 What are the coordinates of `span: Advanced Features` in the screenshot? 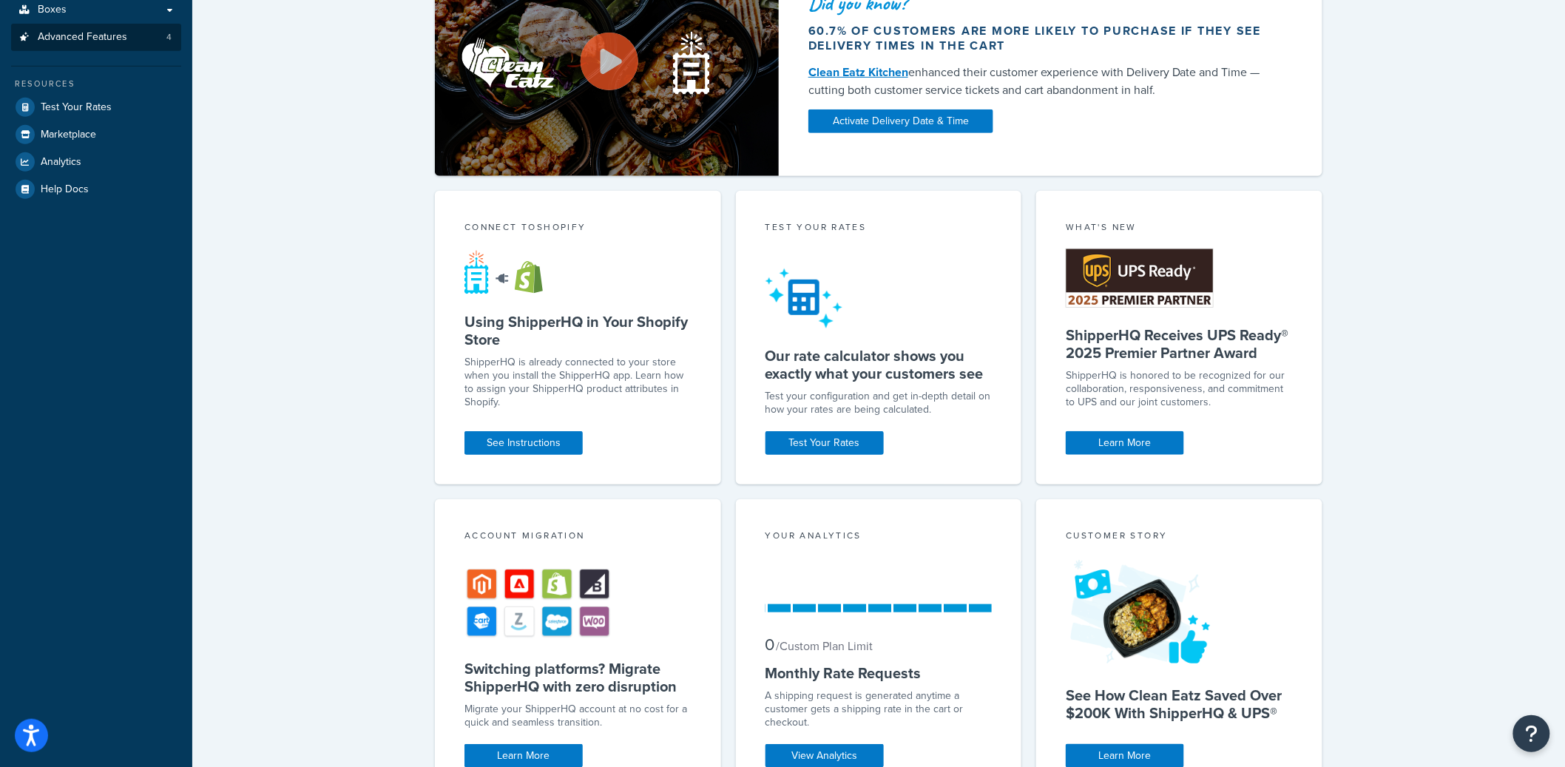 It's located at (82, 37).